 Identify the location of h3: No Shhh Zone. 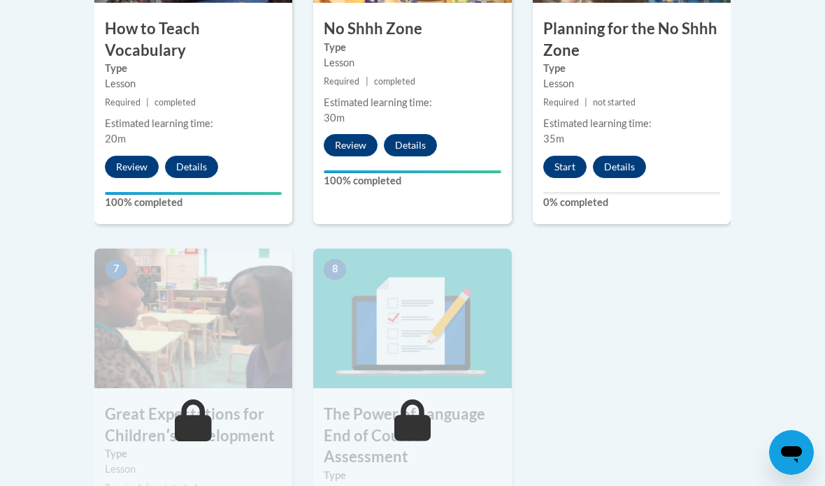
(412, 29).